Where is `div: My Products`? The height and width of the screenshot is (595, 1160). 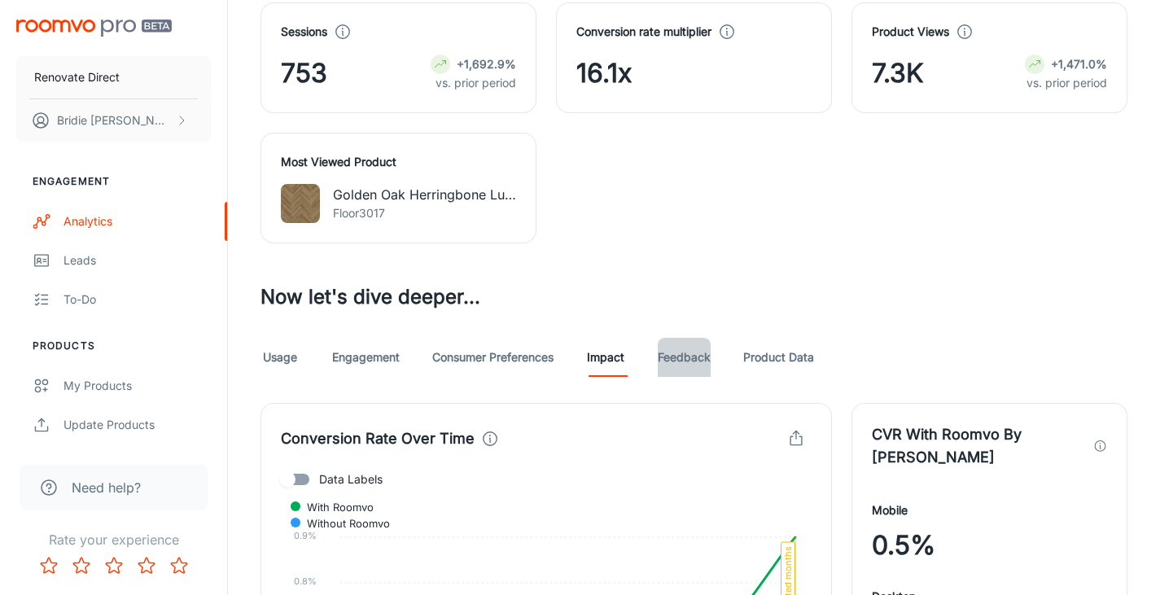 div: My Products is located at coordinates (137, 386).